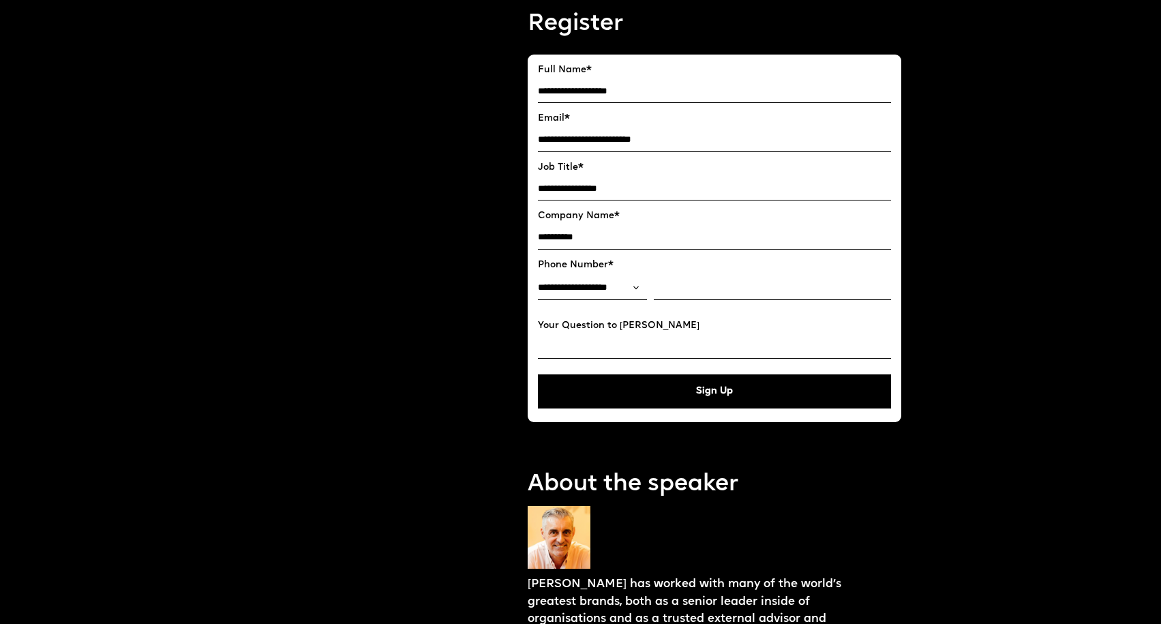 The width and height of the screenshot is (1161, 624). Describe the element at coordinates (715, 119) in the screenshot. I see `label: Email` at that location.